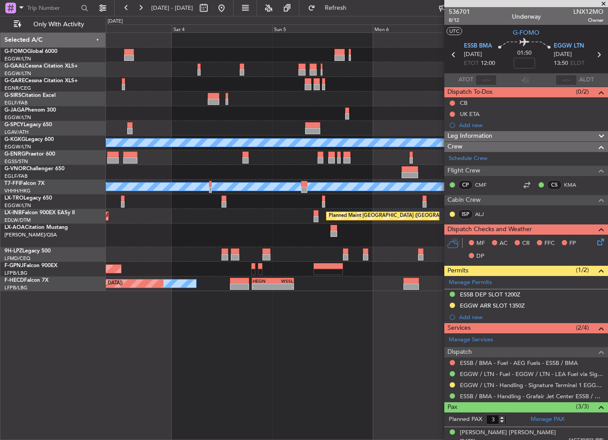  What do you see at coordinates (490, 230) in the screenshot?
I see `span: Dispatch Checks and Weather` at bounding box center [490, 230].